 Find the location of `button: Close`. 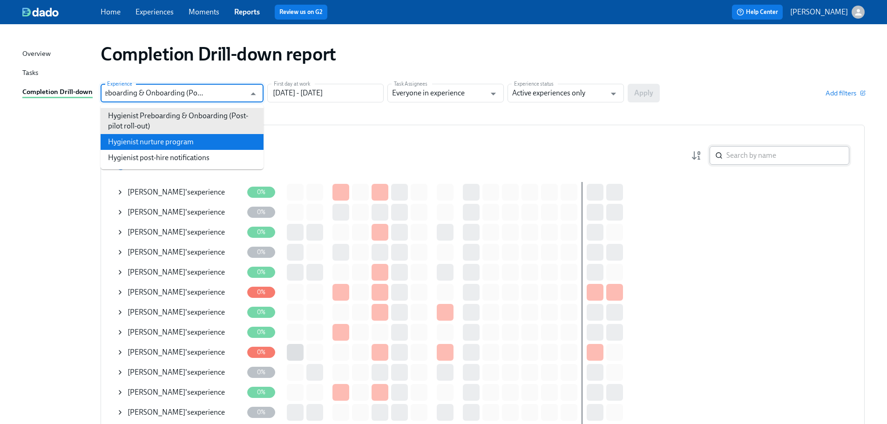

button: Close is located at coordinates (253, 94).